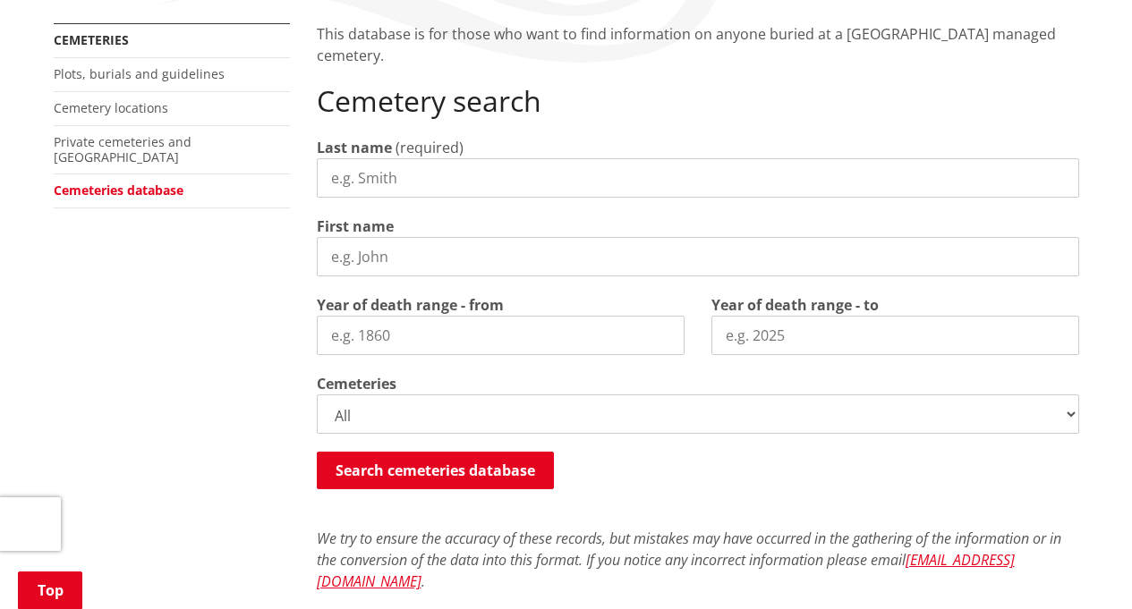  I want to click on a: Top, so click(50, 591).